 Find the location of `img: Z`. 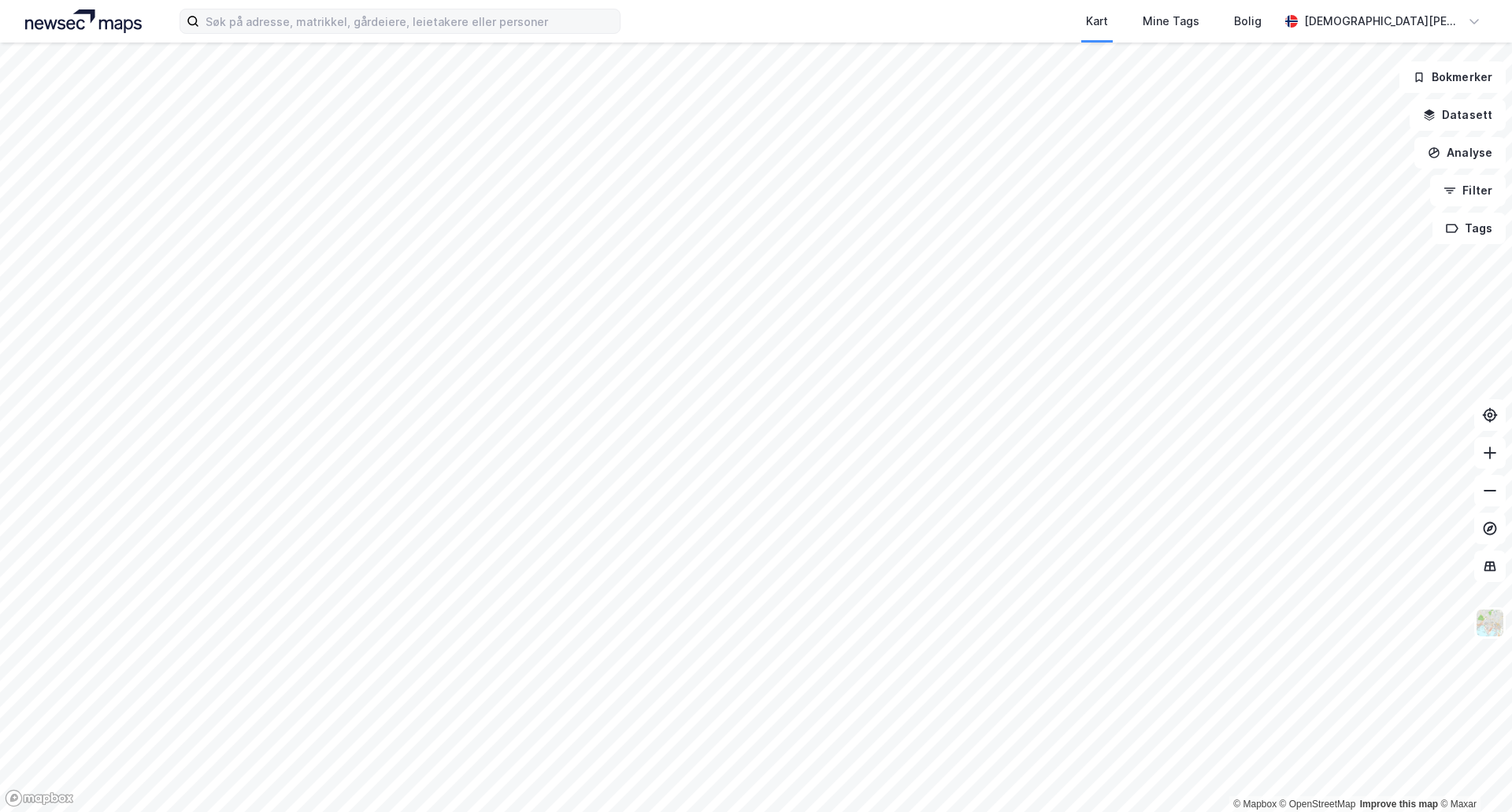

img: Z is located at coordinates (1489, 622).